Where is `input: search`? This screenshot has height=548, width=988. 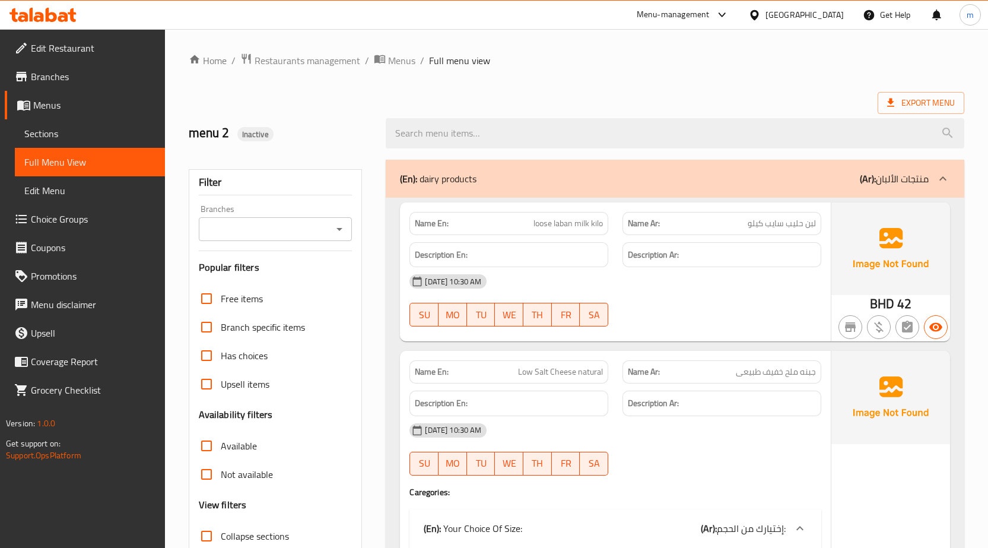
input: search is located at coordinates (675, 133).